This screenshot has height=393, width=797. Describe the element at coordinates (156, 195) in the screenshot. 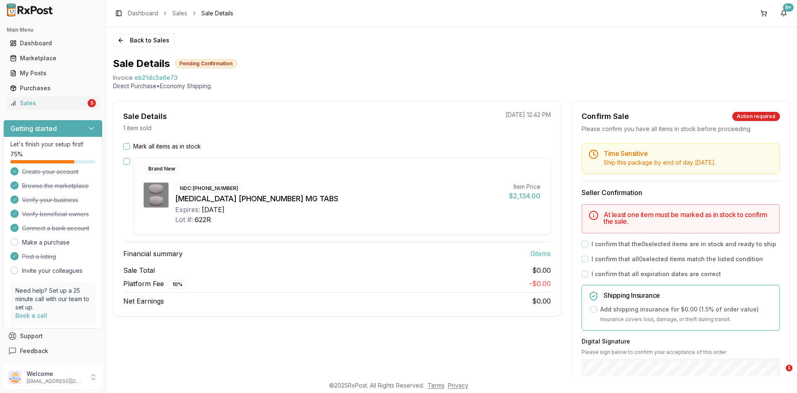

I see `img: Triumeq 600-50-300 MG TABS` at that location.